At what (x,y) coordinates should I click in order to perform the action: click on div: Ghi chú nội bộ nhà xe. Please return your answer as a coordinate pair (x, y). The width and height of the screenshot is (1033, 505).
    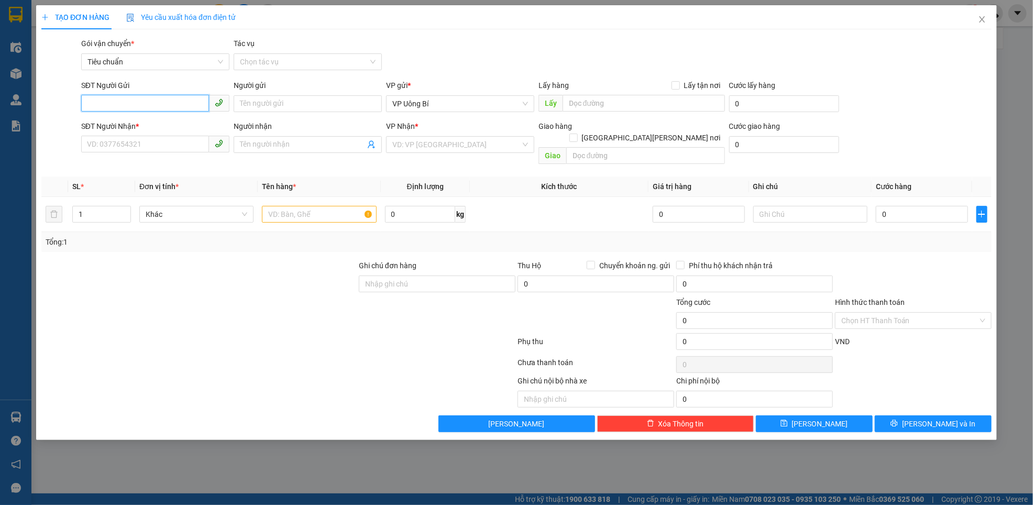
    Looking at the image, I should click on (596, 383).